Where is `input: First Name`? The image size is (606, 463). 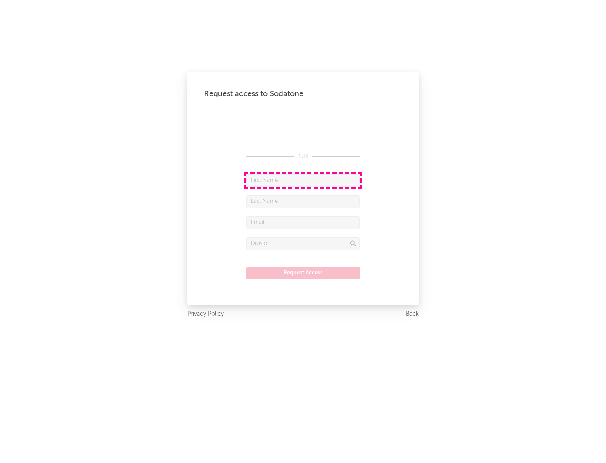
input: First Name is located at coordinates (303, 181).